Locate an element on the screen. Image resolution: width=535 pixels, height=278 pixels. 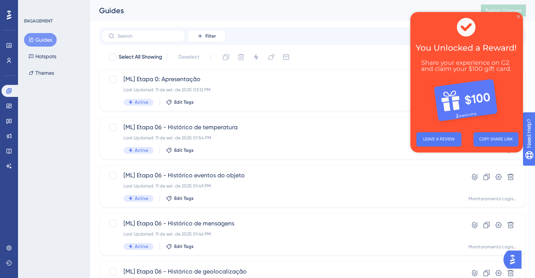
div: ENGAGEMENT is located at coordinates (38, 21).